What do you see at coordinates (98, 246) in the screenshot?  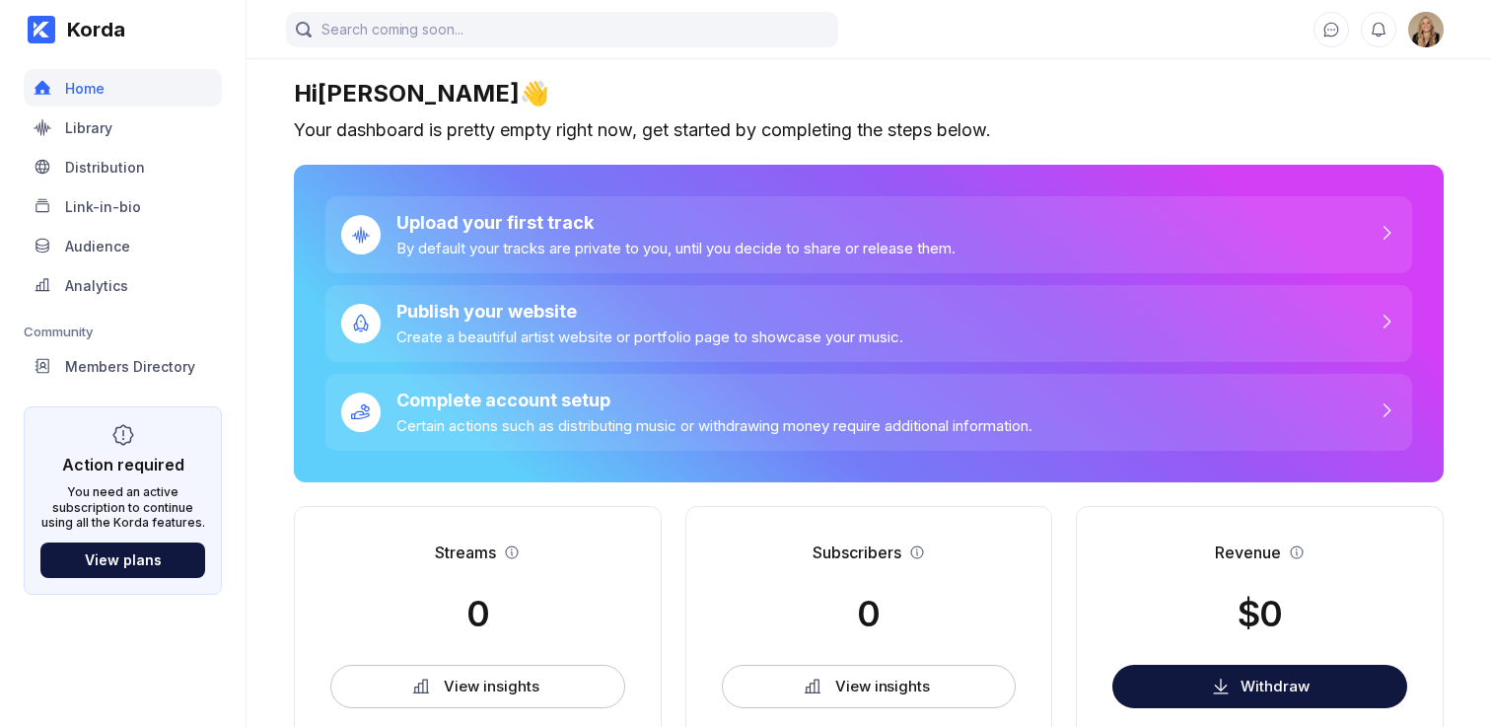 I see `div: Audience` at bounding box center [98, 246].